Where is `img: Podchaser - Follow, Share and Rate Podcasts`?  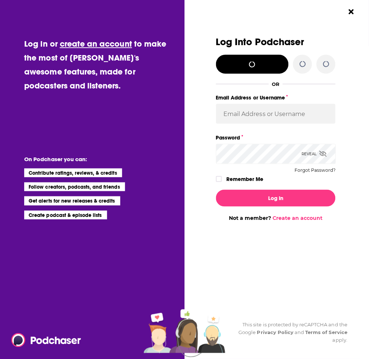
img: Podchaser - Follow, Share and Rate Podcasts is located at coordinates (47, 340).